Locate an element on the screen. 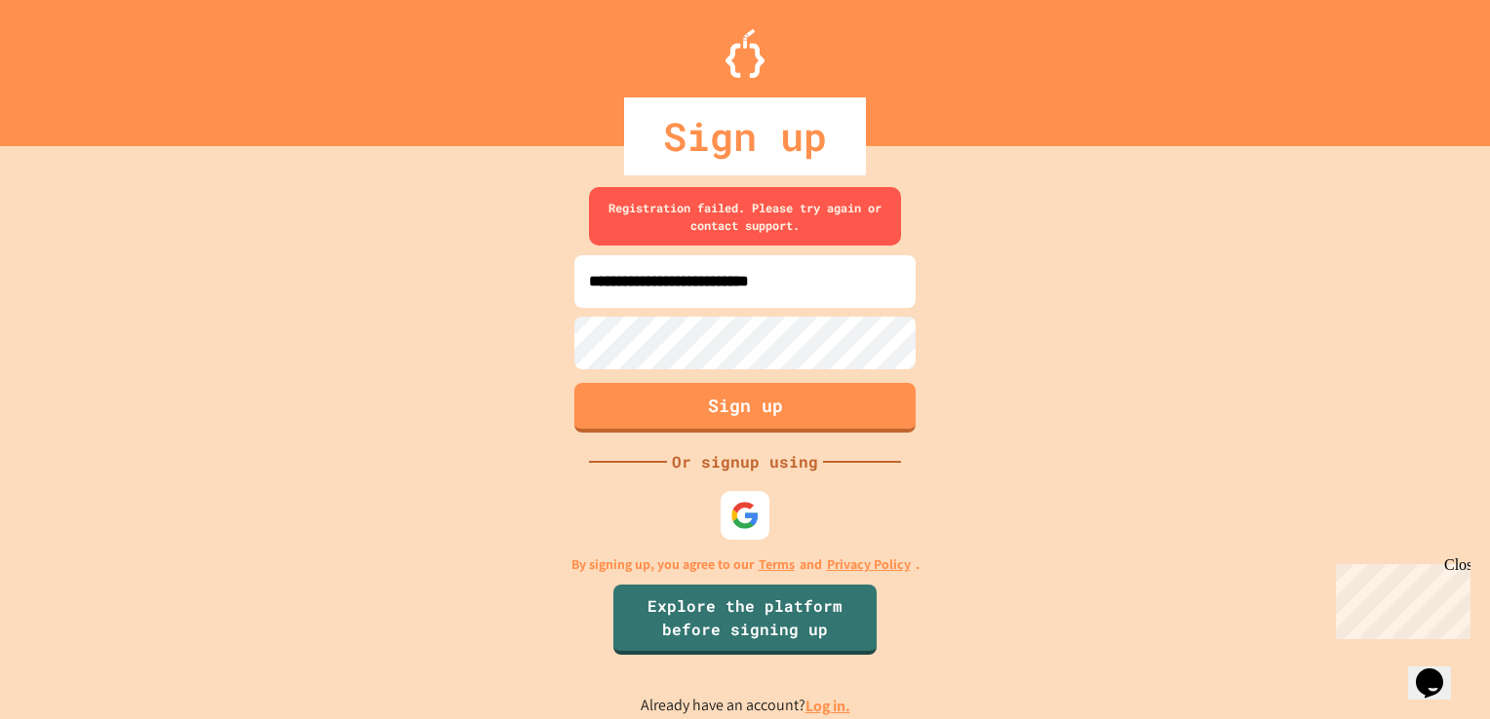  div: Chat with us now!Close is located at coordinates (71, 65).